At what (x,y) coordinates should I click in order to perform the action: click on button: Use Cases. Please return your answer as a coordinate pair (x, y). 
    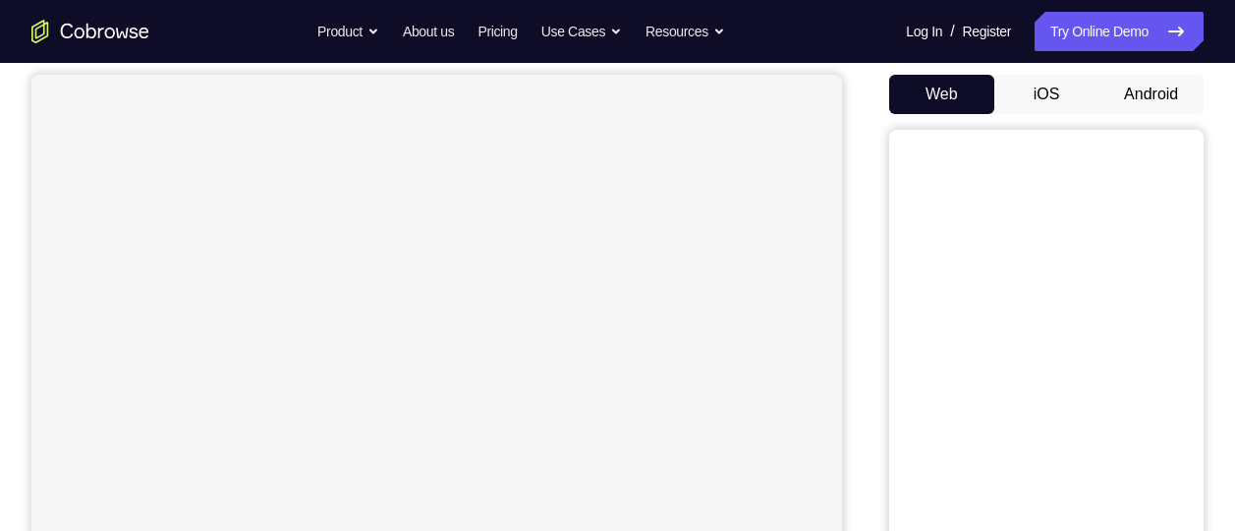
    Looking at the image, I should click on (582, 31).